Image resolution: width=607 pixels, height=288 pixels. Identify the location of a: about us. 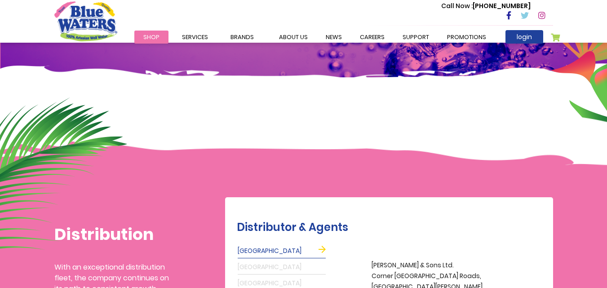
(293, 37).